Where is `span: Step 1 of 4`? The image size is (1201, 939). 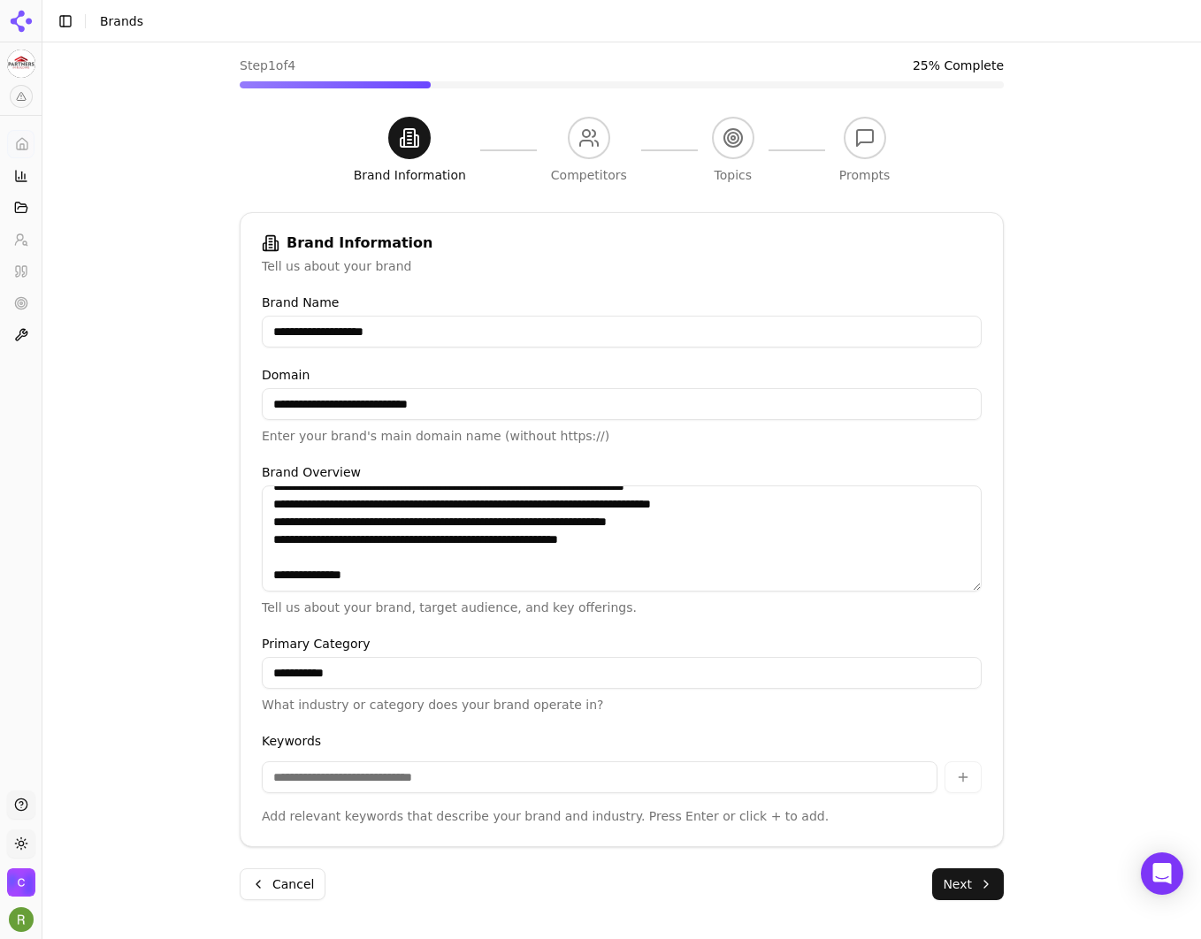
span: Step 1 of 4 is located at coordinates (267, 65).